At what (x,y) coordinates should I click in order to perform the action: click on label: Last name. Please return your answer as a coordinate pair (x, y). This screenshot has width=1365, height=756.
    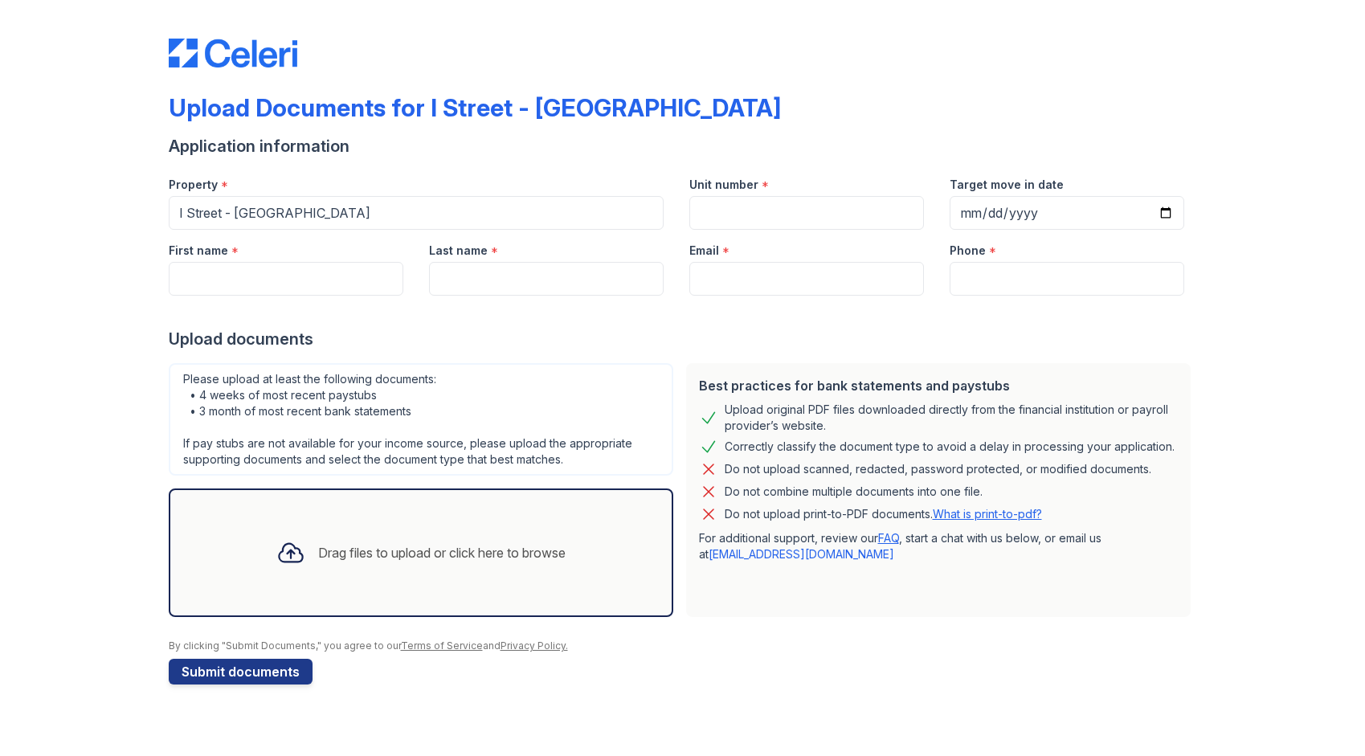
    Looking at the image, I should click on (458, 251).